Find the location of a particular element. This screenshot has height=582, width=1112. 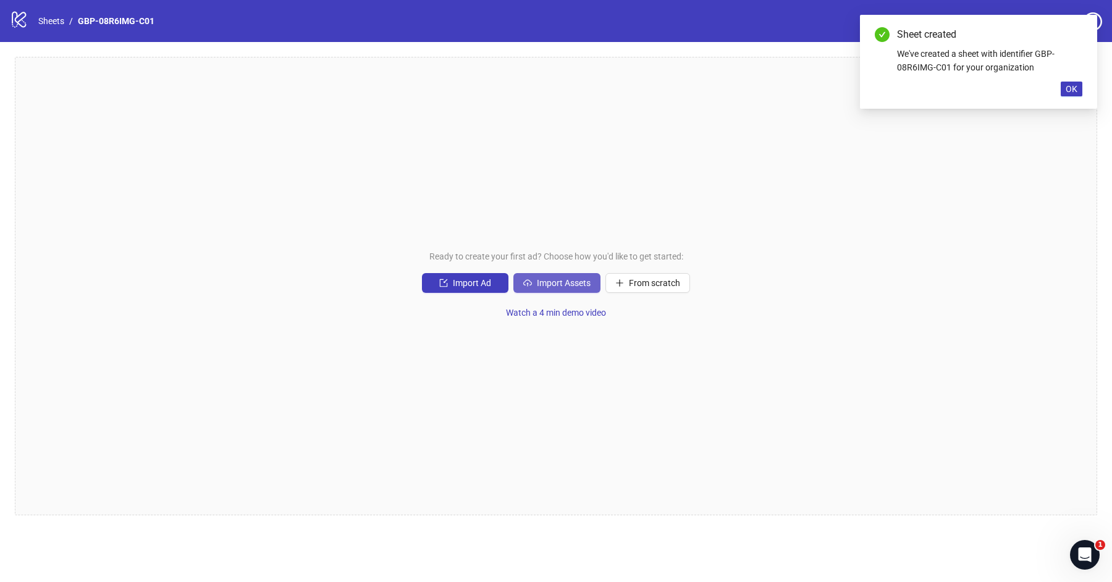

span: Import Assets is located at coordinates (563, 283).